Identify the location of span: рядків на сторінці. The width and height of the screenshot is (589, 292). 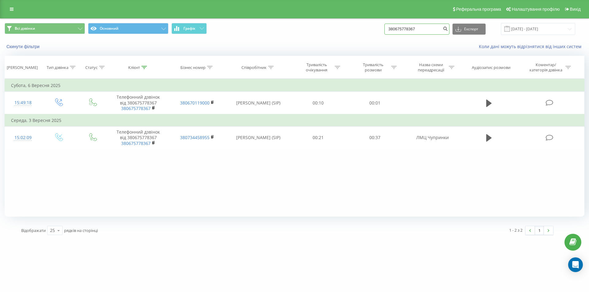
(81, 231).